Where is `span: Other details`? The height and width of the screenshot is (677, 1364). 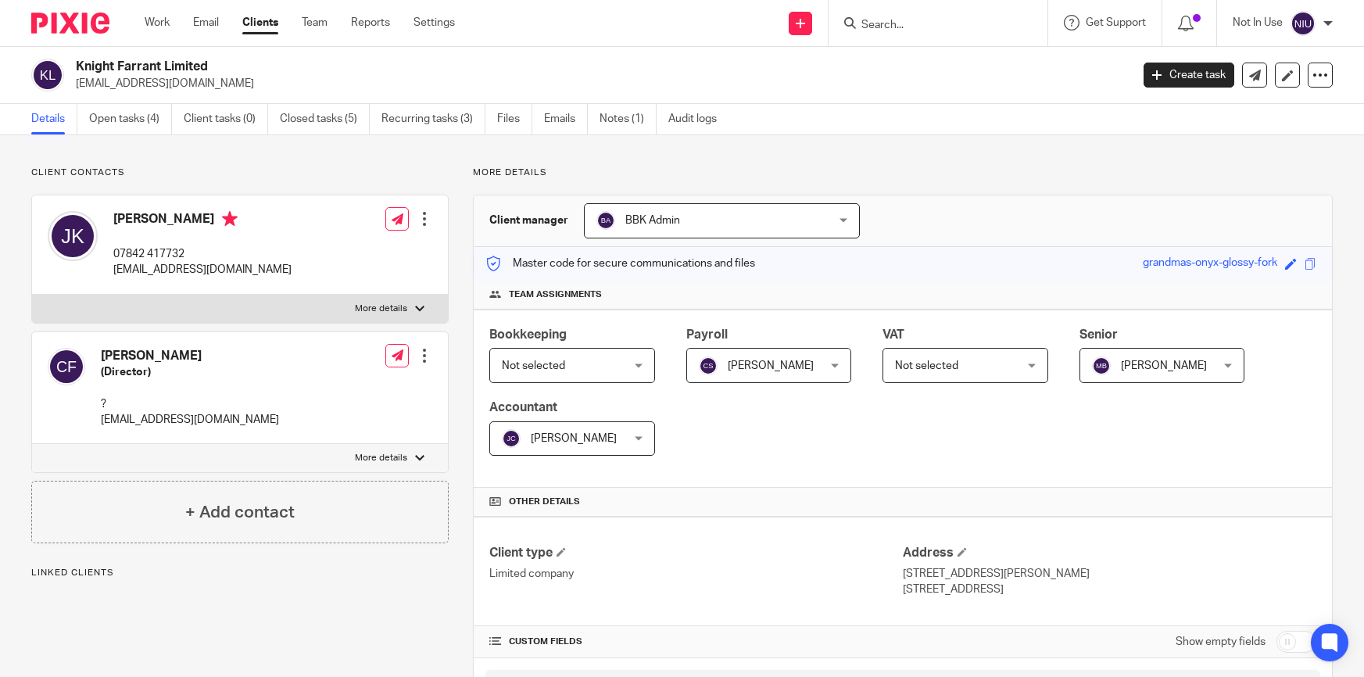
span: Other details is located at coordinates (544, 502).